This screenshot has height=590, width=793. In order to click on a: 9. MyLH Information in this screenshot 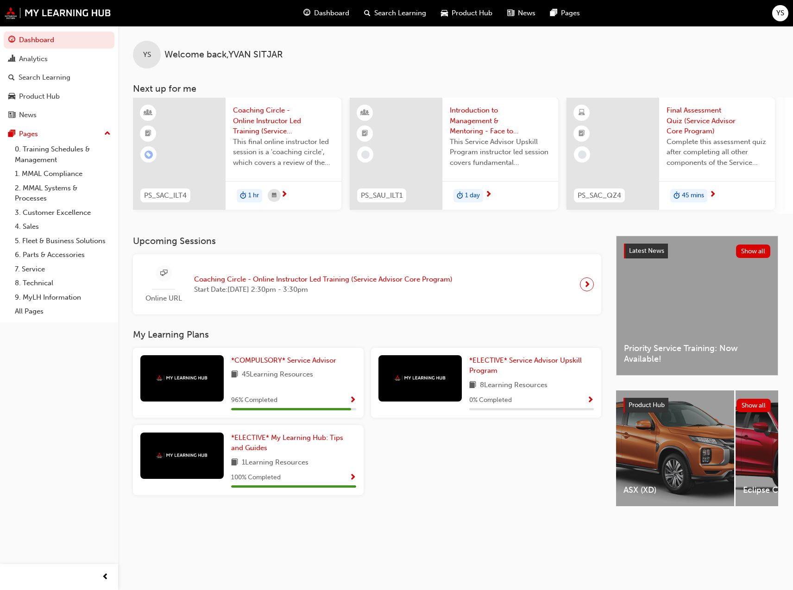, I will do `click(63, 297)`.